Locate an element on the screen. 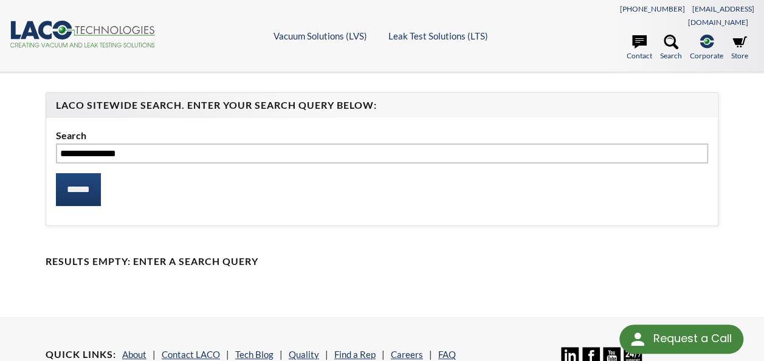 Image resolution: width=764 pixels, height=361 pixels. a: Leak Test Solutions (LTS) is located at coordinates (438, 36).